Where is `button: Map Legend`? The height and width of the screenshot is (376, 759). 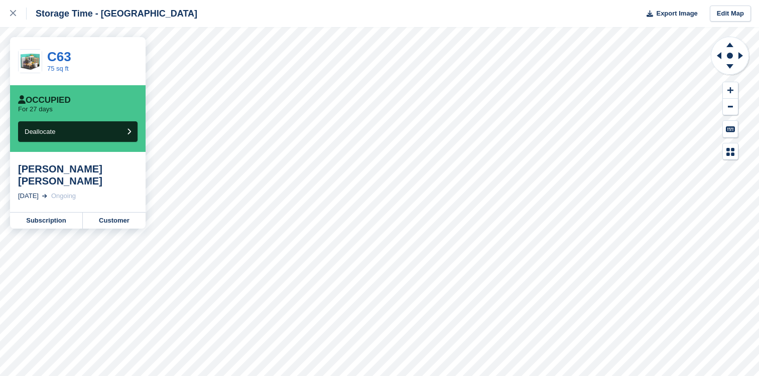
button: Map Legend is located at coordinates (730, 152).